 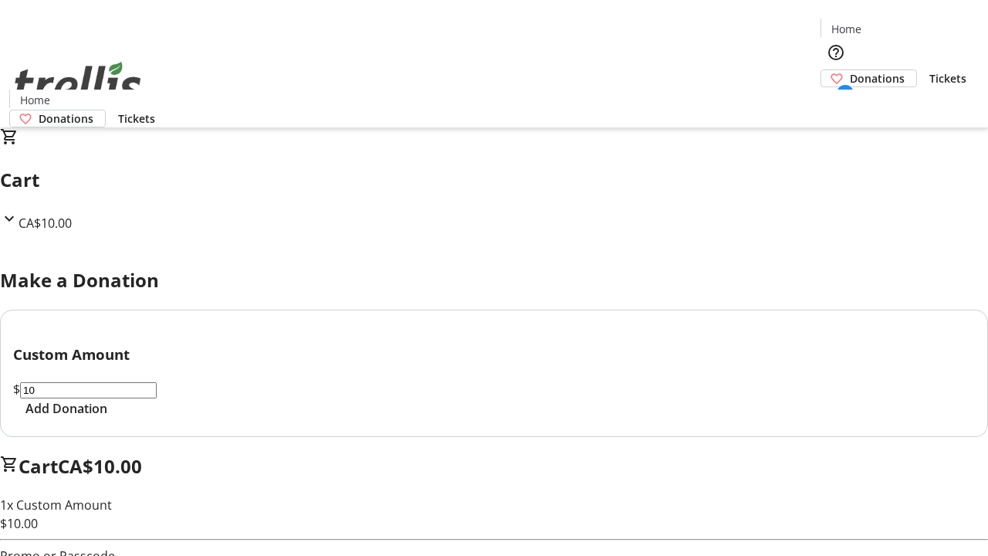 I want to click on button: Help, so click(x=836, y=52).